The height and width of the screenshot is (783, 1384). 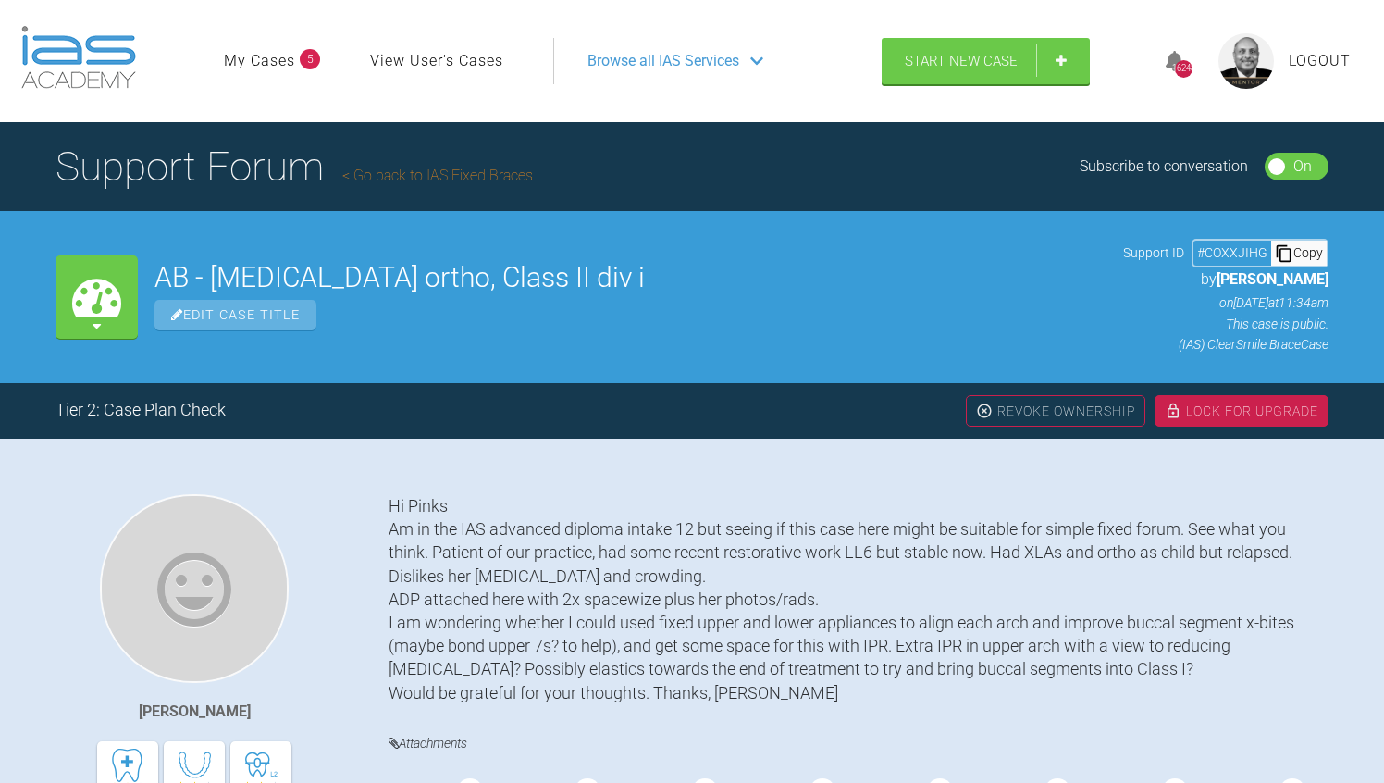 What do you see at coordinates (1303, 167) in the screenshot?
I see `div: On` at bounding box center [1303, 167].